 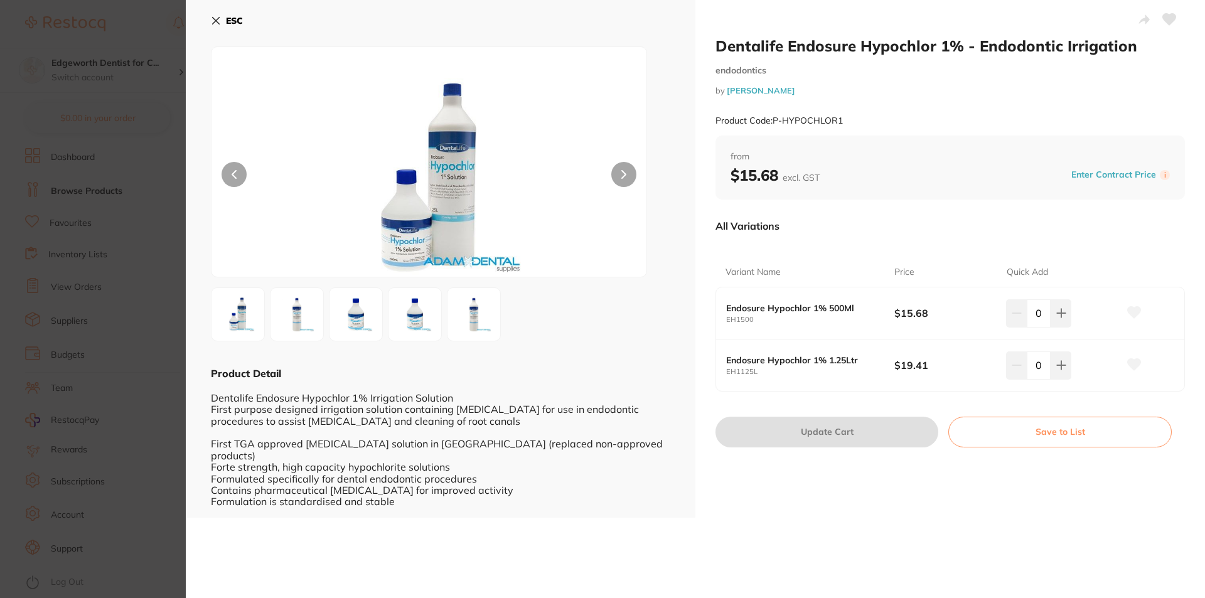 I want to click on label: i, so click(x=1165, y=175).